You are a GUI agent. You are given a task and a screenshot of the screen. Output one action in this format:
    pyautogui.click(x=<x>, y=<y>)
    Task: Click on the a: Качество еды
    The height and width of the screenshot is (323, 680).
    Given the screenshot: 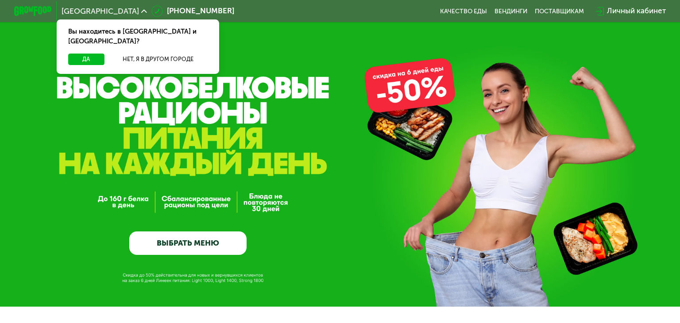 What is the action you would take?
    pyautogui.click(x=463, y=11)
    